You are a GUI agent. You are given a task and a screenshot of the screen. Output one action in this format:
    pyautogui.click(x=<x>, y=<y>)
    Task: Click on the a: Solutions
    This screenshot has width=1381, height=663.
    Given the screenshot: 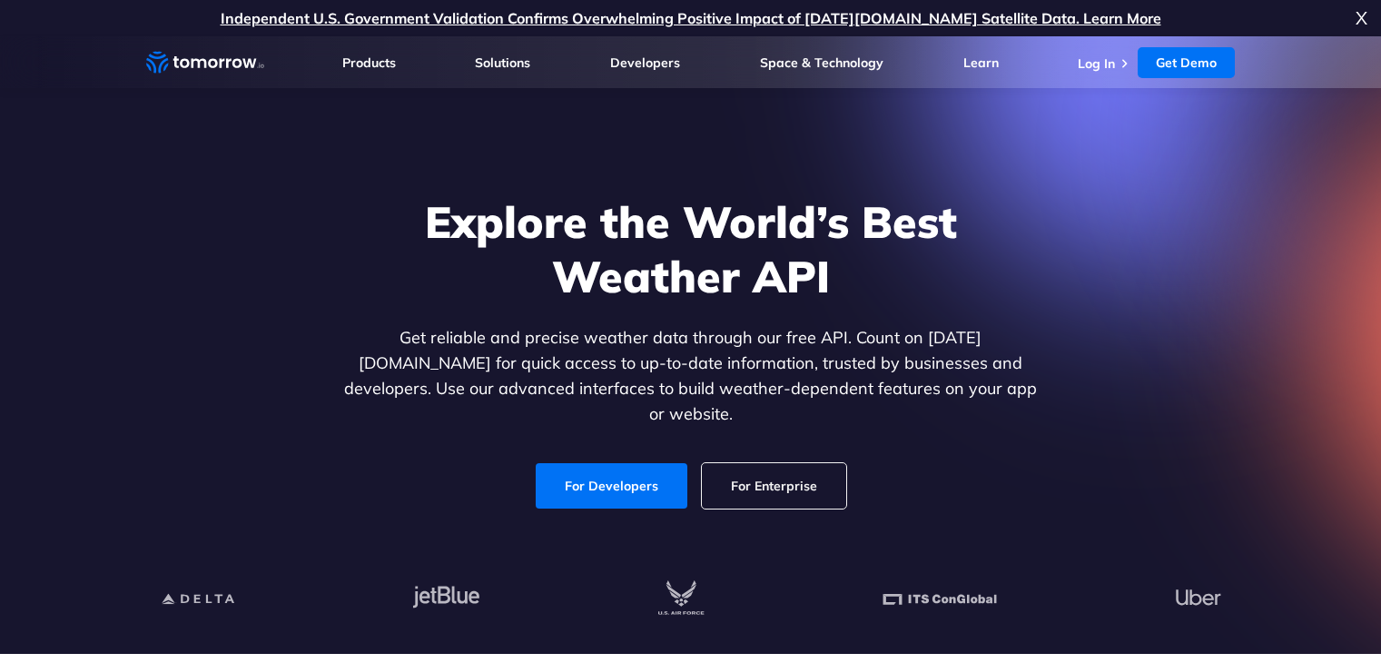 What is the action you would take?
    pyautogui.click(x=502, y=63)
    